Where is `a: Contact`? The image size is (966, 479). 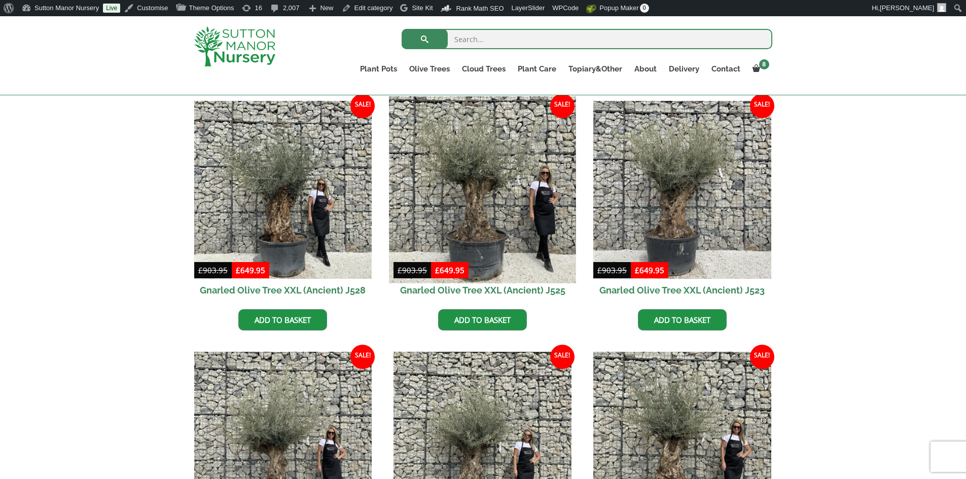 a: Contact is located at coordinates (725, 69).